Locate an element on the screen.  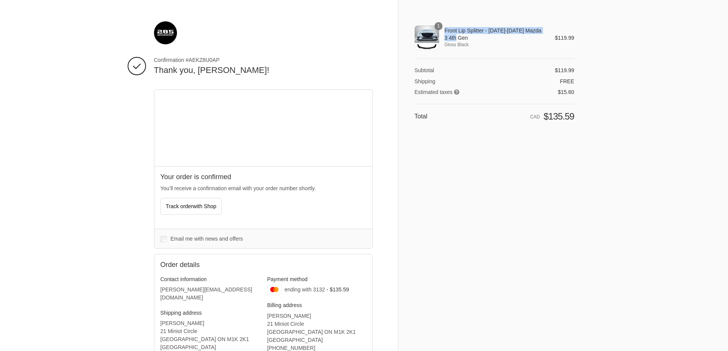
span: ending with 3132 is located at coordinates (304, 290).